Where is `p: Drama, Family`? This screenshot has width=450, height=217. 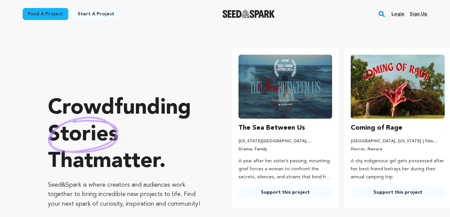 p: Drama, Family is located at coordinates (286, 149).